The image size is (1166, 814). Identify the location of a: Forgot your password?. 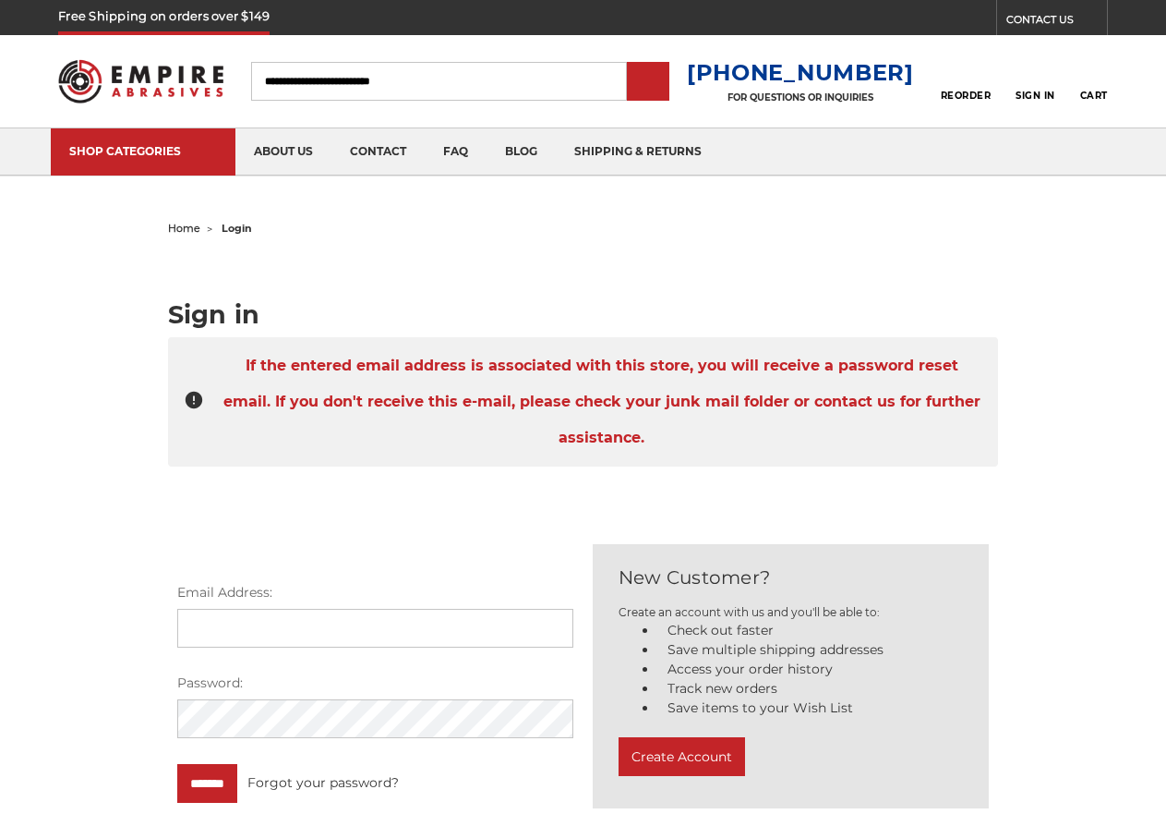
(323, 782).